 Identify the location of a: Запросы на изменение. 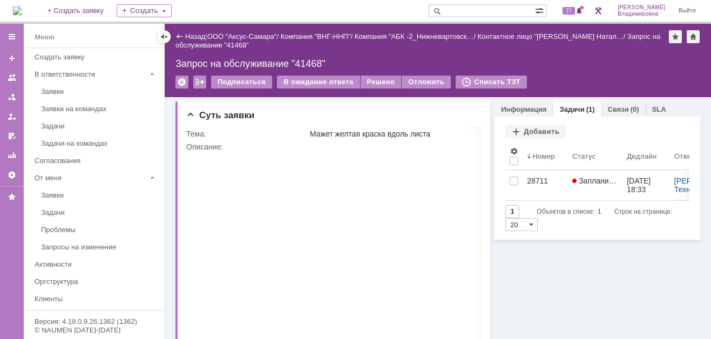
(99, 247).